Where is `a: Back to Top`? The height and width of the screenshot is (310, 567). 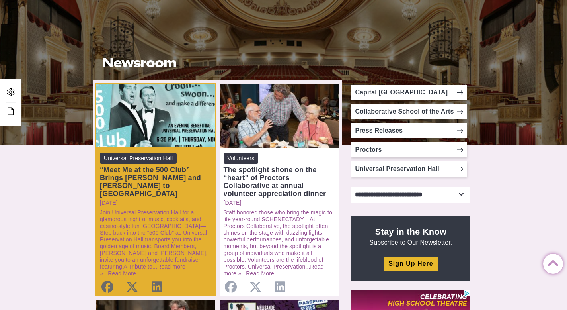
a: Back to Top is located at coordinates (551, 262).